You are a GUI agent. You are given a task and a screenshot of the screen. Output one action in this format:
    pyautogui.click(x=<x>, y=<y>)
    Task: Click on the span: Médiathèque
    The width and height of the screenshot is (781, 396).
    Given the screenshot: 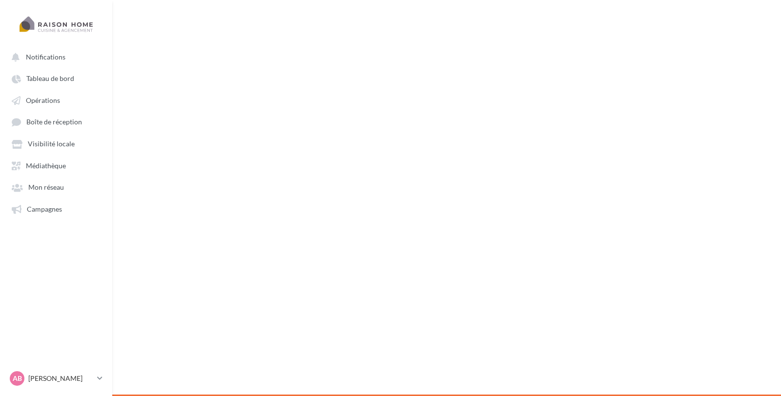 What is the action you would take?
    pyautogui.click(x=46, y=165)
    